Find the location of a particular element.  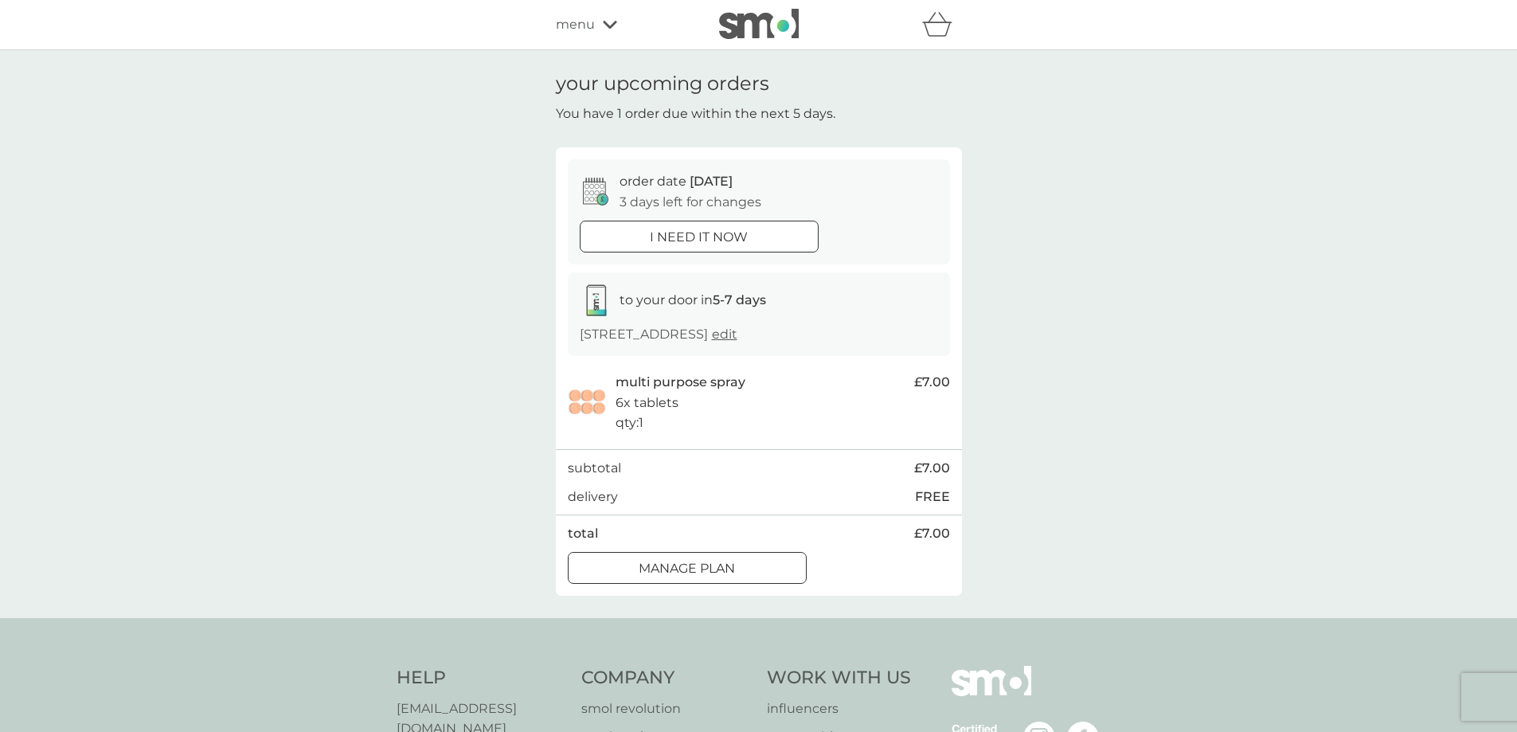

p: subtotal is located at coordinates (594, 468).